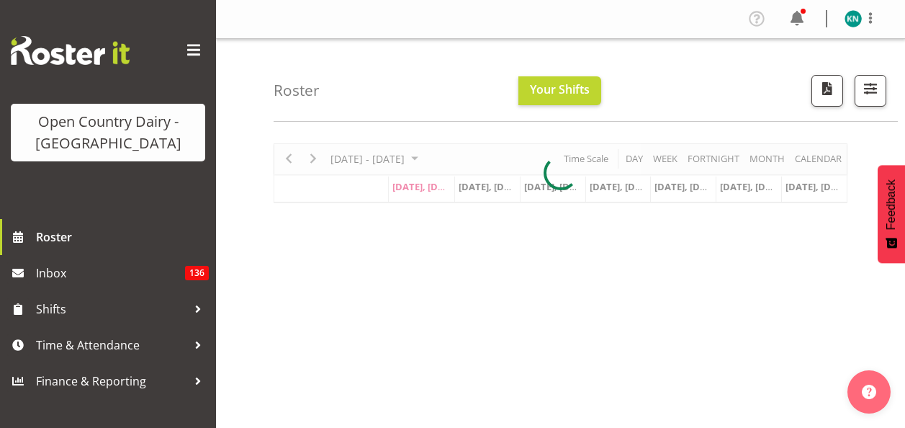 This screenshot has width=905, height=428. Describe the element at coordinates (870, 91) in the screenshot. I see `button: Filter Shifts` at that location.